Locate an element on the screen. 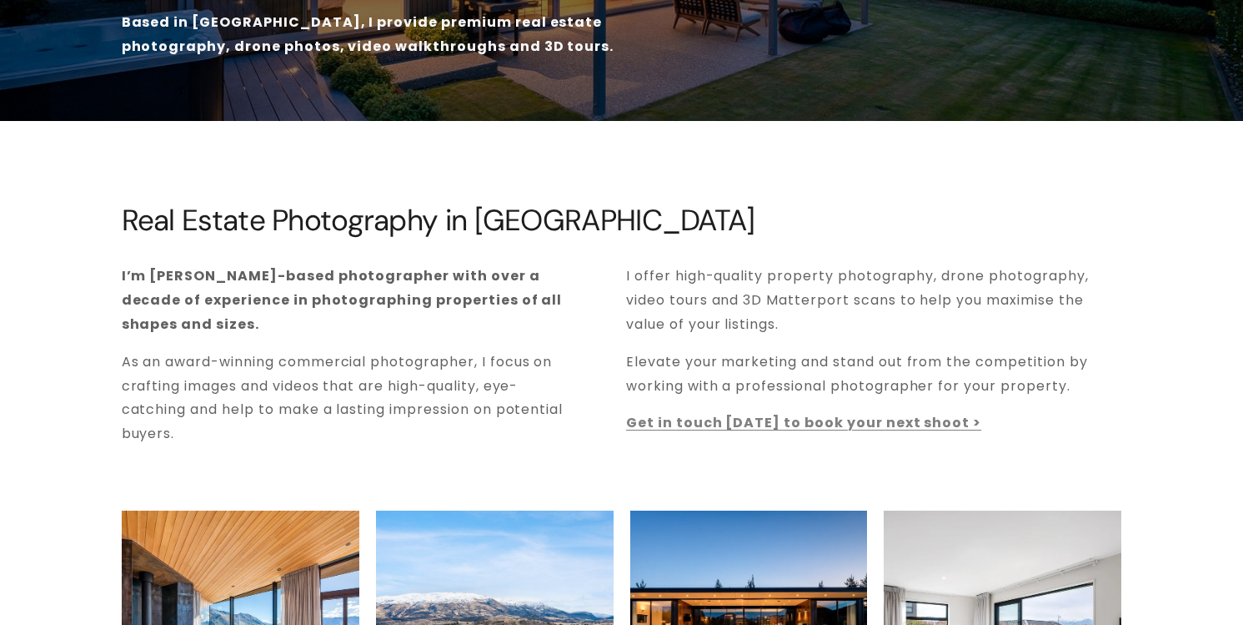  p: Elevate your marketing and stand out from the competition by working with a professional photogra... is located at coordinates (874, 374).